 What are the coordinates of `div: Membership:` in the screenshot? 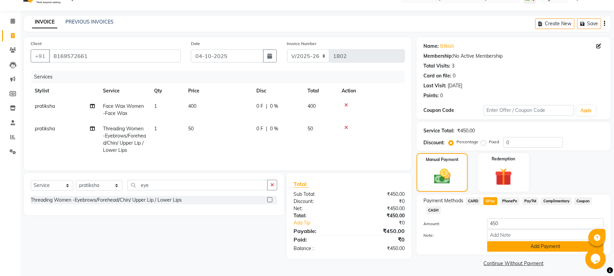 It's located at (438, 56).